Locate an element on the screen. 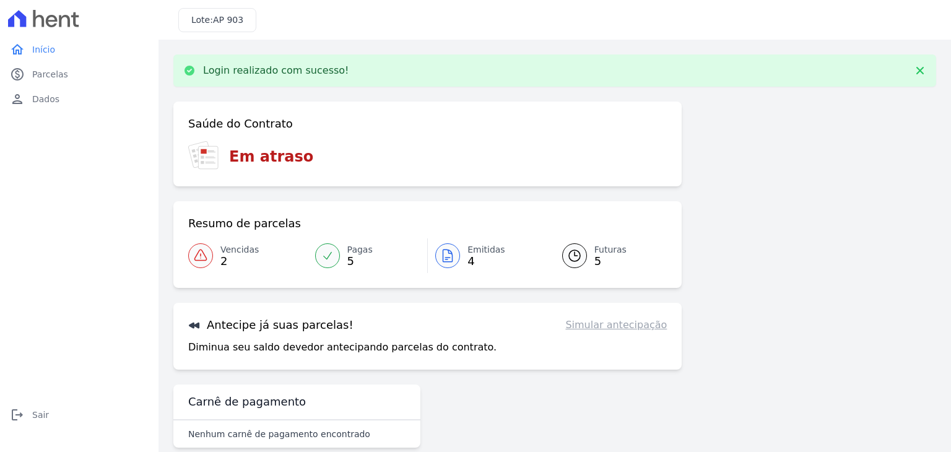  span: Emitidas is located at coordinates (486, 250).